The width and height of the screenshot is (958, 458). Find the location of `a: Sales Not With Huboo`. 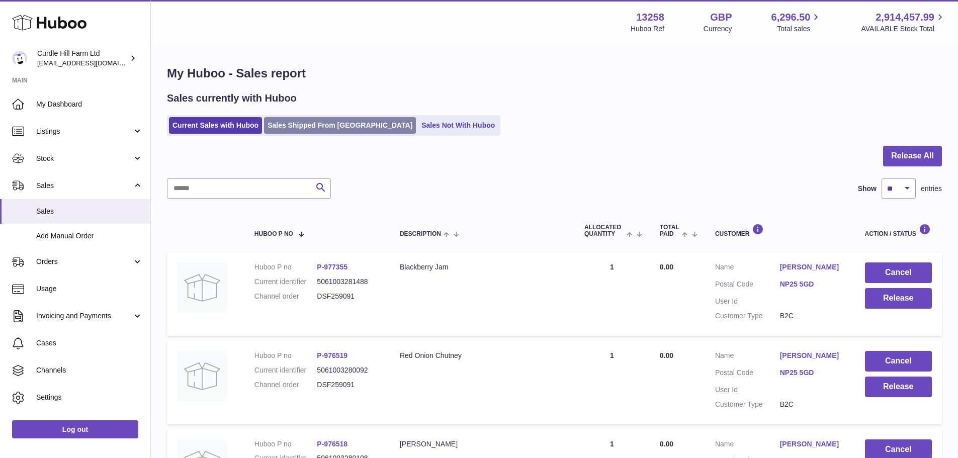

a: Sales Not With Huboo is located at coordinates (458, 125).